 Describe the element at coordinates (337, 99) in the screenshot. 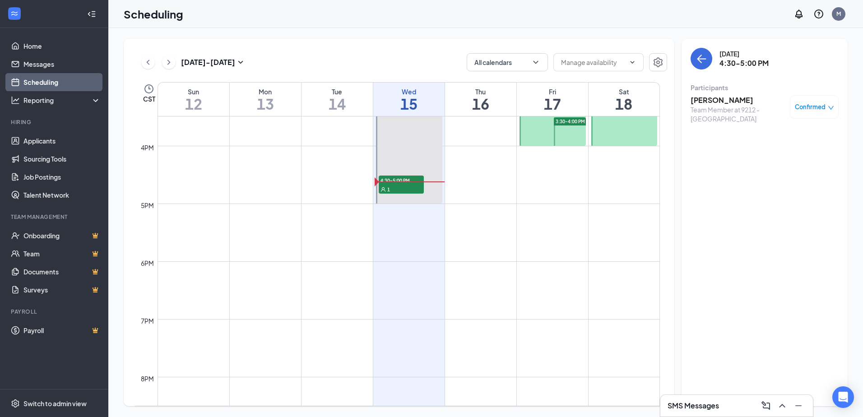

I see `a: October 14, 2025` at that location.